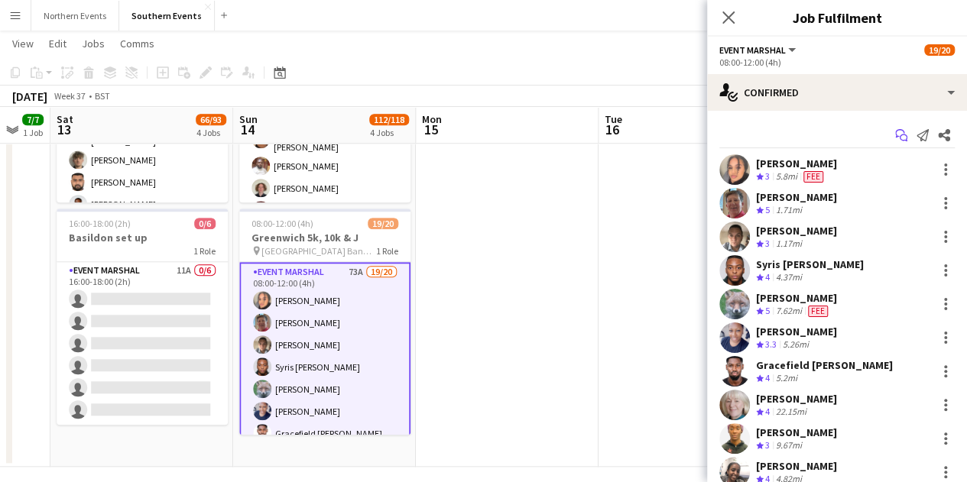 This screenshot has width=967, height=482. I want to click on span: 3.3, so click(770, 344).